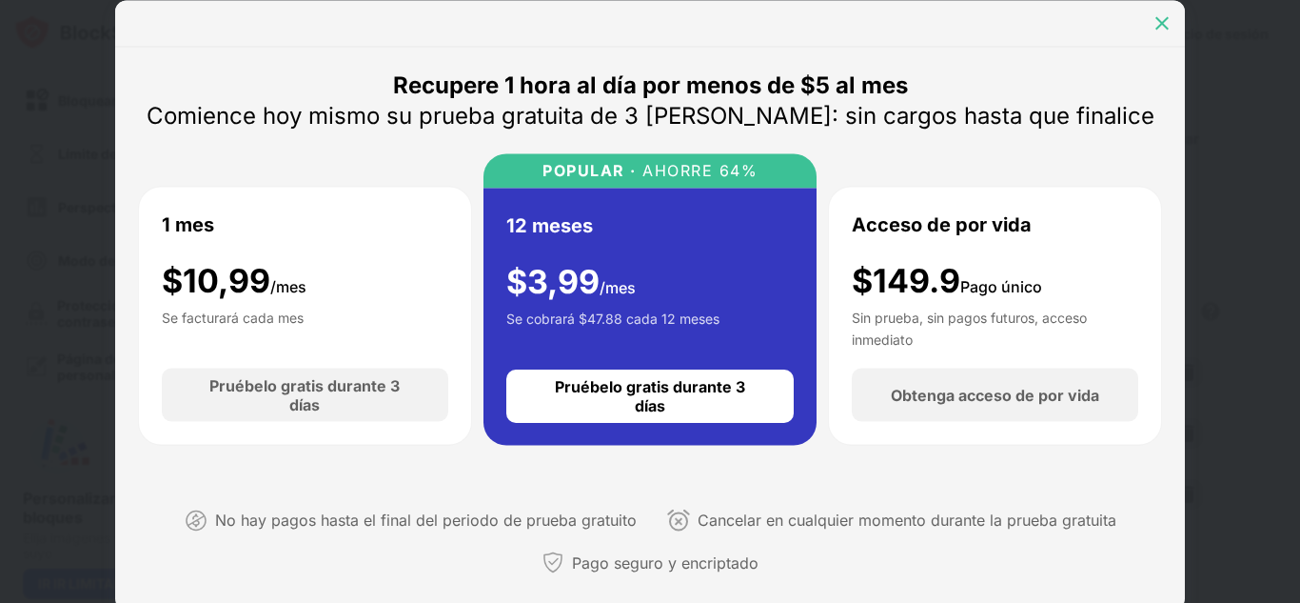 The height and width of the screenshot is (603, 1300). Describe the element at coordinates (425, 520) in the screenshot. I see `font: No hay pagos hasta el final del periodo de prueba gratuito` at that location.